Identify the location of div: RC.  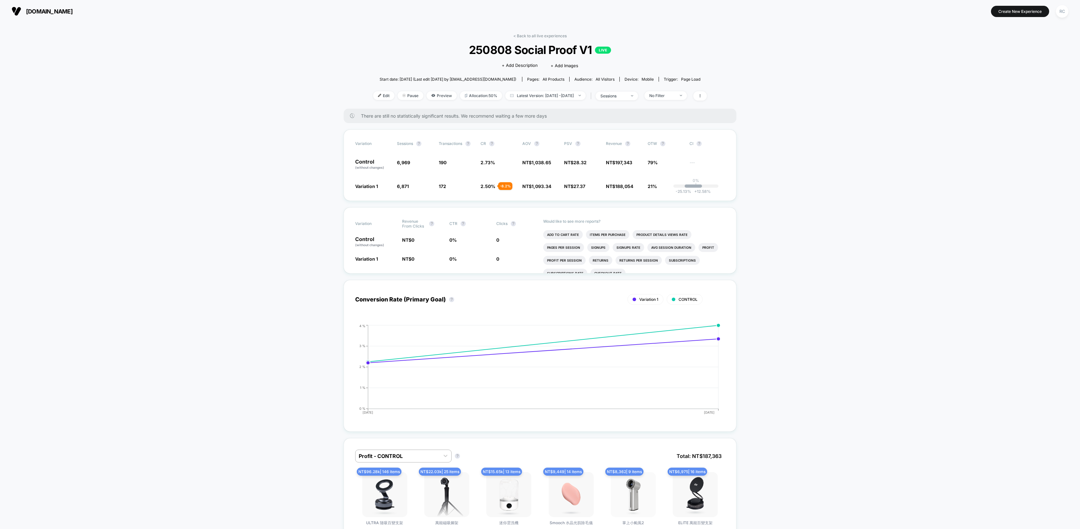
(1062, 11).